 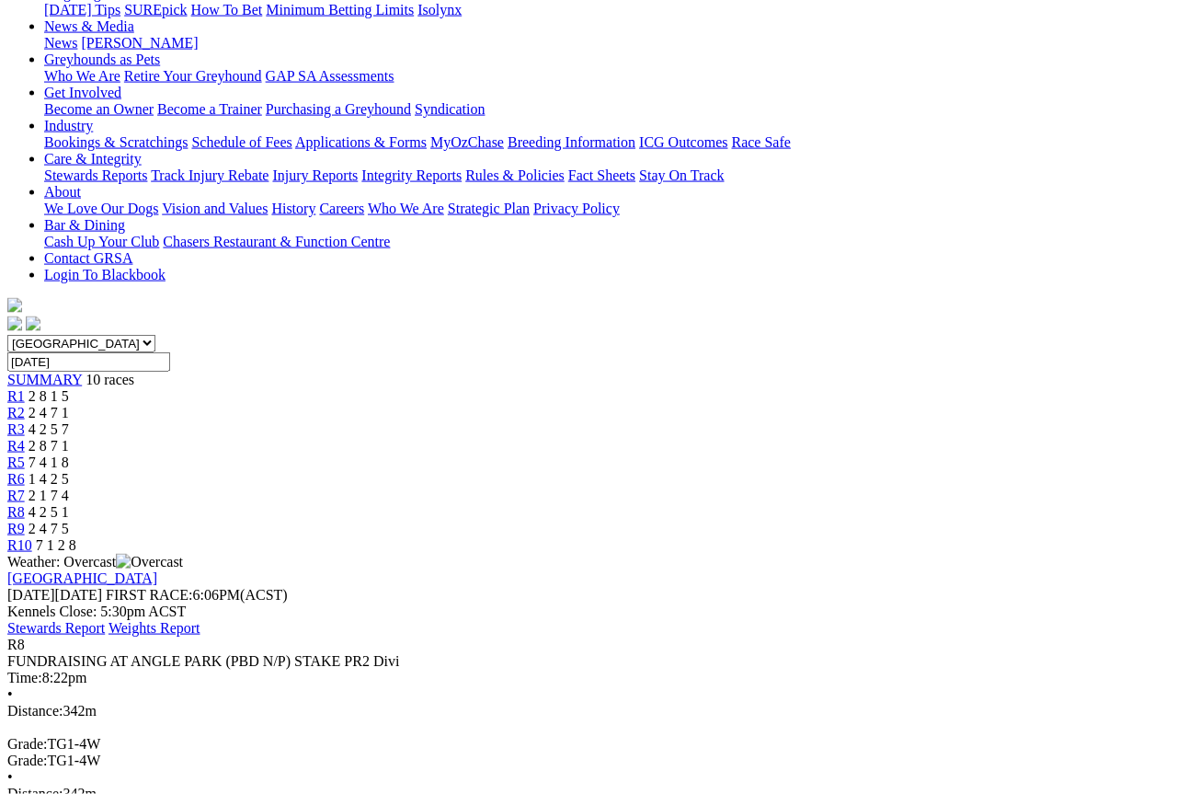 I want to click on span: 6:06PM(ACST), so click(x=197, y=594).